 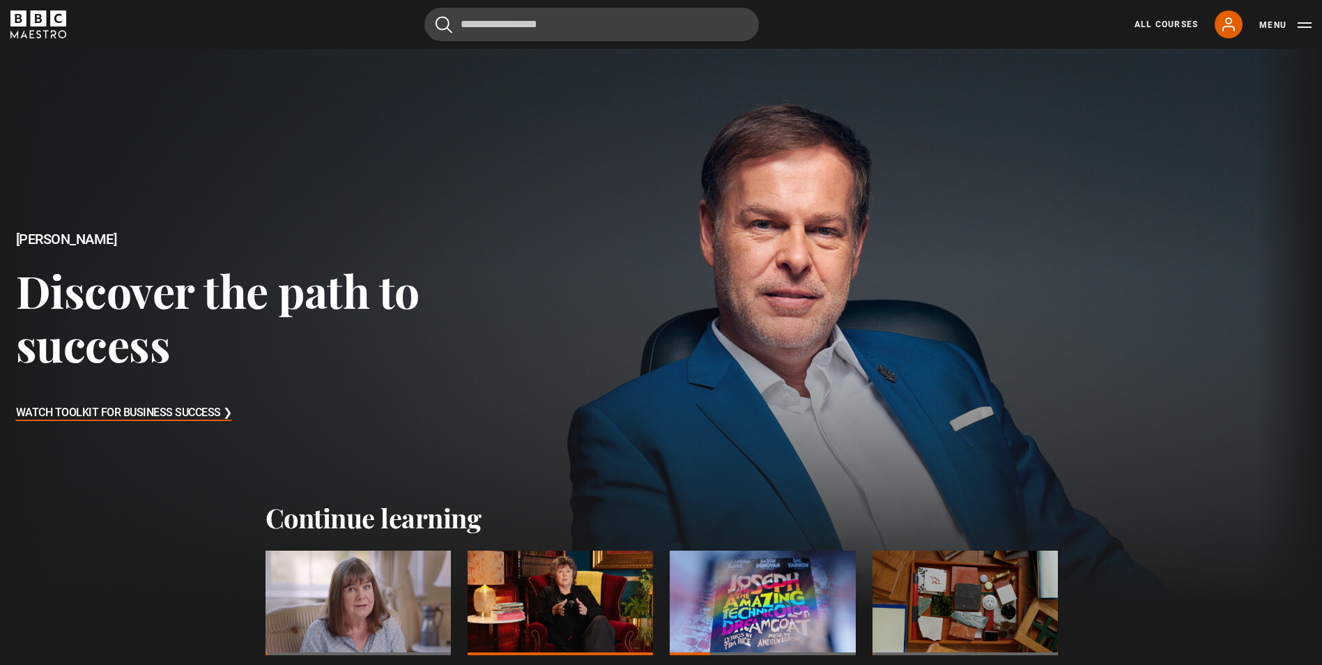 What do you see at coordinates (38, 24) in the screenshot?
I see `svg: BBC Maestro` at bounding box center [38, 24].